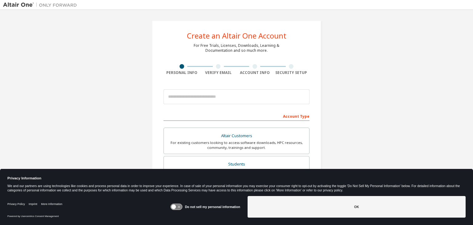  What do you see at coordinates (237, 116) in the screenshot?
I see `div: Account Type` at bounding box center [237, 116].